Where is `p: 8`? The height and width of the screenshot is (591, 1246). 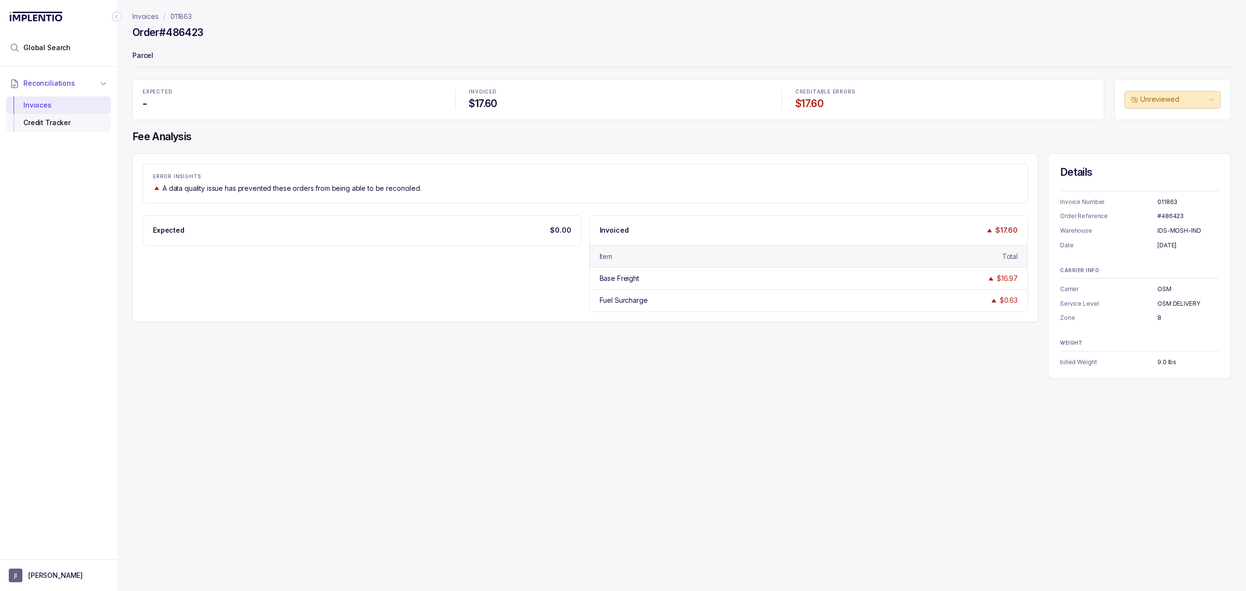
p: 8 is located at coordinates (1188, 318).